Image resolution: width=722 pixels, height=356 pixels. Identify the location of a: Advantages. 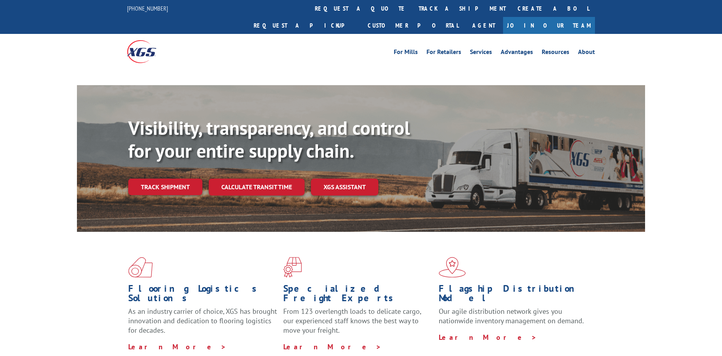
(517, 53).